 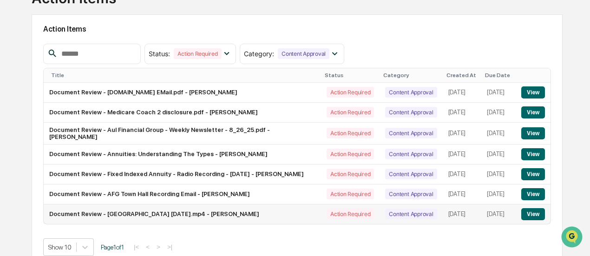 What do you see at coordinates (499, 75) in the screenshot?
I see `div: Due Date` at bounding box center [499, 75].